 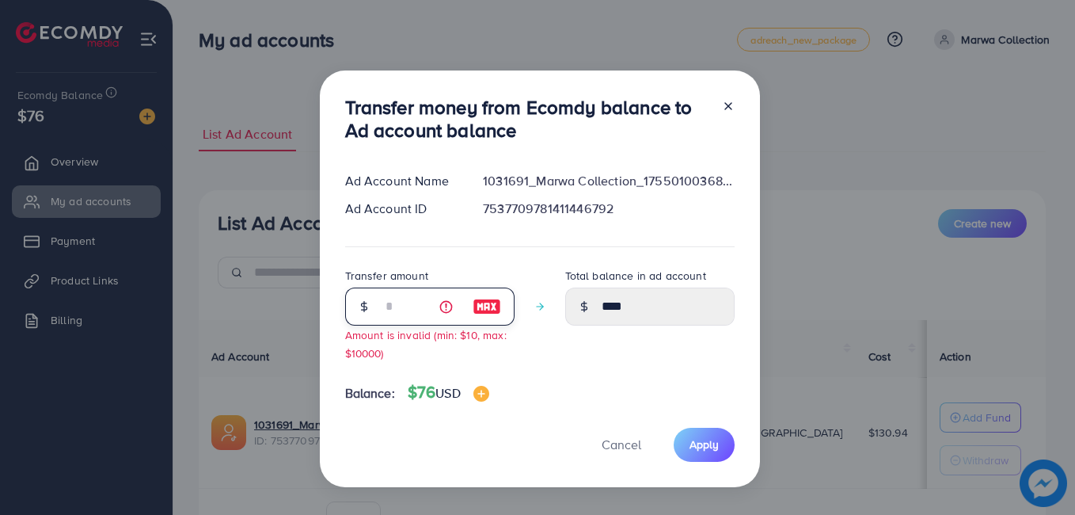 What do you see at coordinates (527, 119) in the screenshot?
I see `h3: Transfer money from Ecomdy balance to Ad account balance` at bounding box center [527, 119].